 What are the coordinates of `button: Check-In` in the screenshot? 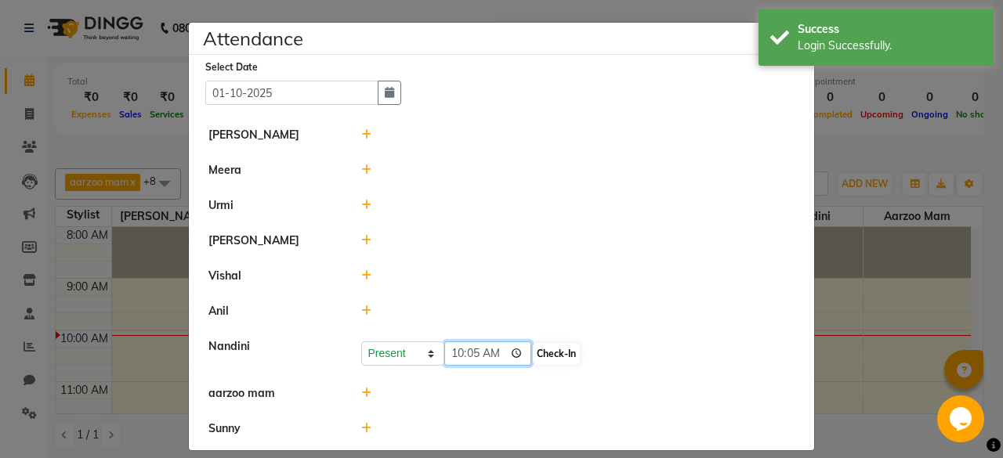 It's located at (556, 354).